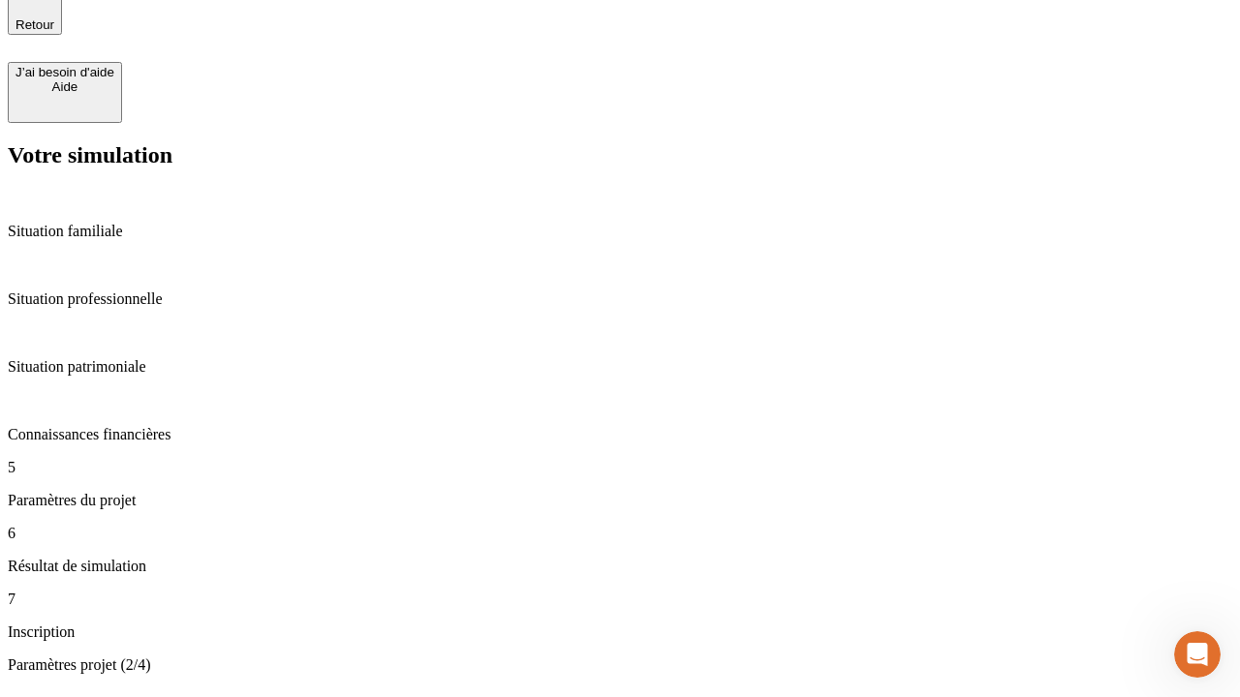 The image size is (1240, 697). Describe the element at coordinates (65, 86) in the screenshot. I see `div: Aide` at that location.